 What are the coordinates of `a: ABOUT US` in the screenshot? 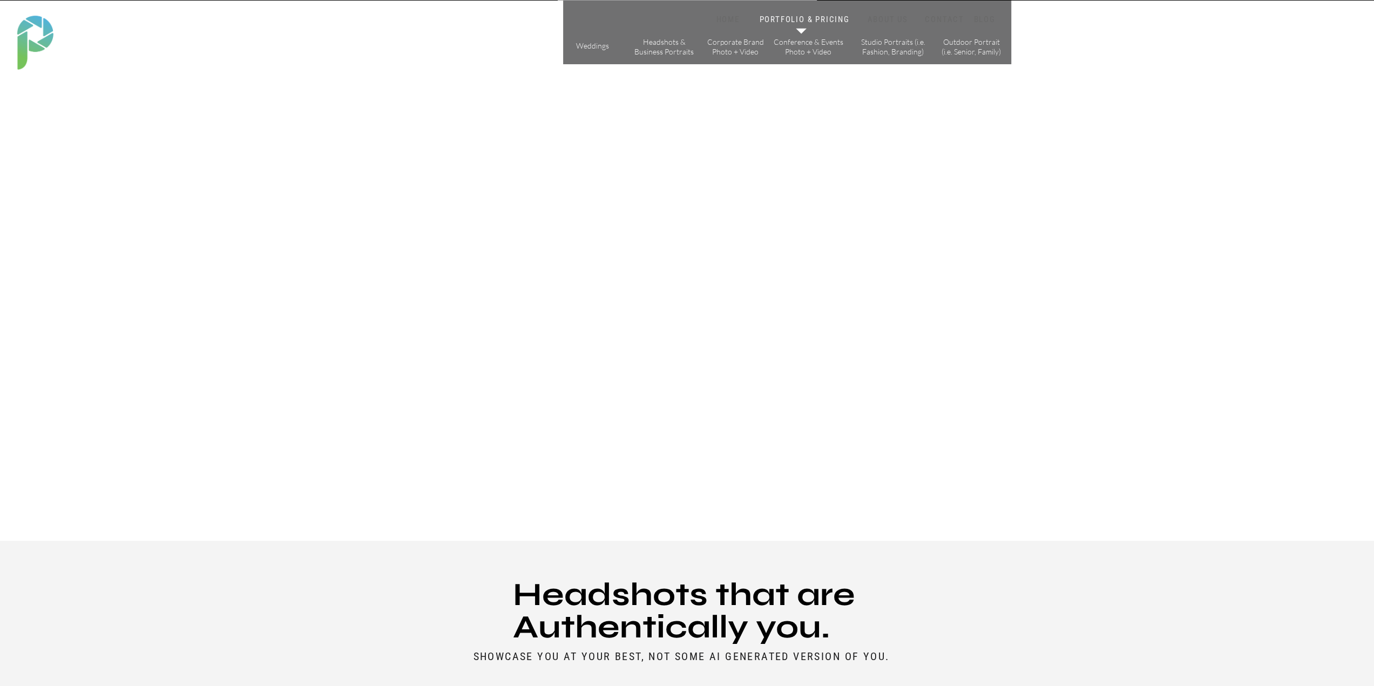 It's located at (888, 19).